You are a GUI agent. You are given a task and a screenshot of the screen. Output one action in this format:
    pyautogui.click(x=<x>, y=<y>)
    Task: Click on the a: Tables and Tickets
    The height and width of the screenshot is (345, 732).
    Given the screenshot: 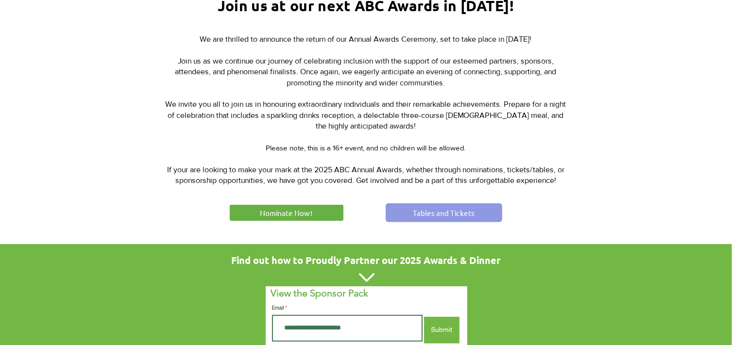 What is the action you would take?
    pyautogui.click(x=444, y=213)
    